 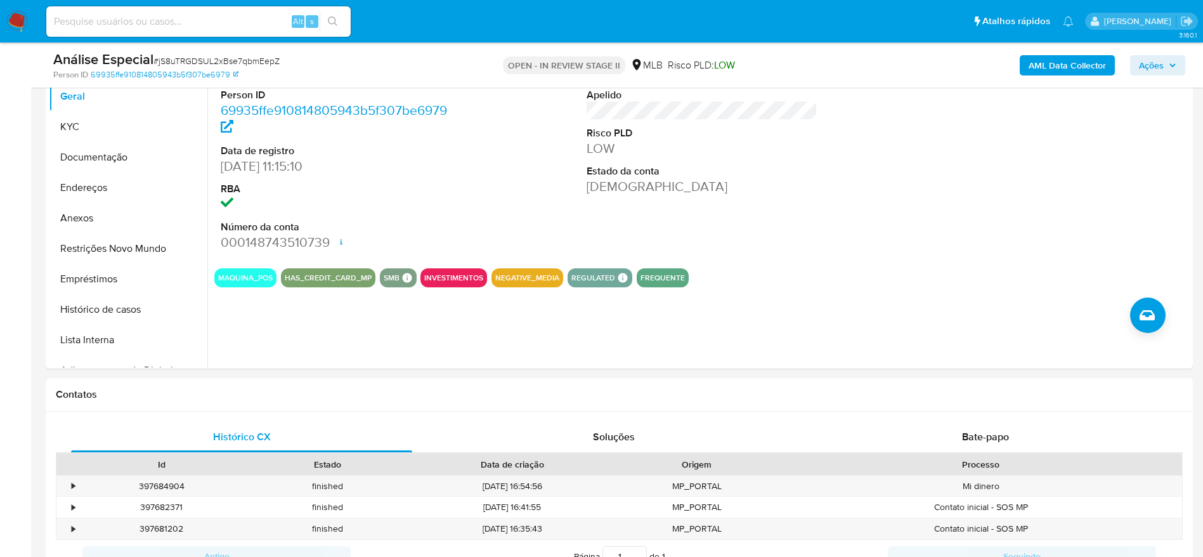 I want to click on span: Histórico CX, so click(x=242, y=436).